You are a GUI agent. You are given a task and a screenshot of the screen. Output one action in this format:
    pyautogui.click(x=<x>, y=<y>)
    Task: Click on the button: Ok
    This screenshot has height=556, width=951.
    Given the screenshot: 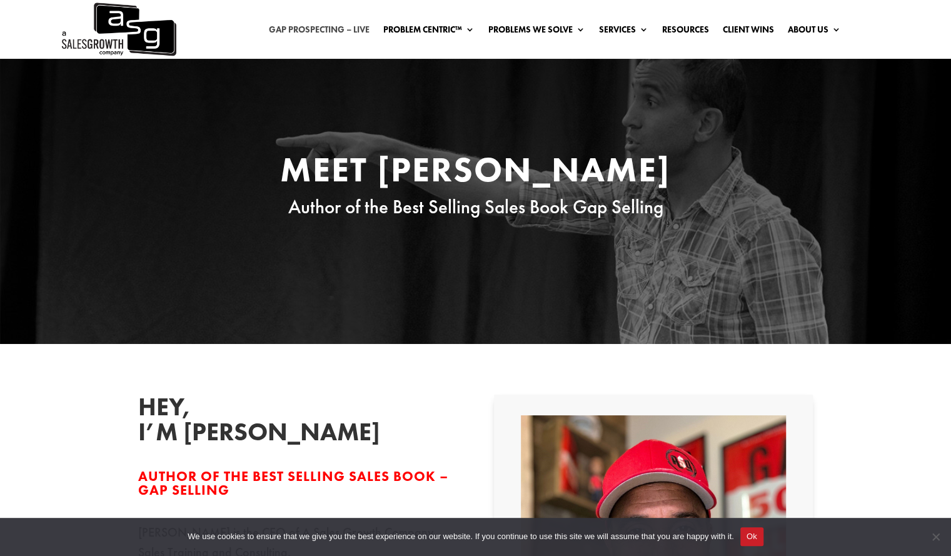 What is the action you would take?
    pyautogui.click(x=752, y=537)
    